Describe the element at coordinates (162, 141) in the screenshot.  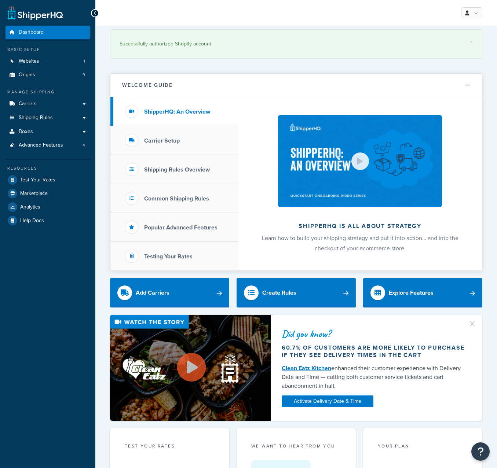
I see `h3: Carrier Setup` at that location.